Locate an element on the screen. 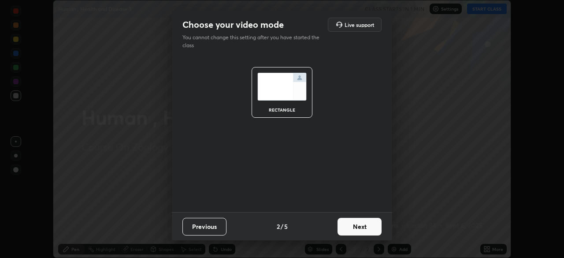 Image resolution: width=564 pixels, height=258 pixels. h2: Choose your video mode is located at coordinates (233, 25).